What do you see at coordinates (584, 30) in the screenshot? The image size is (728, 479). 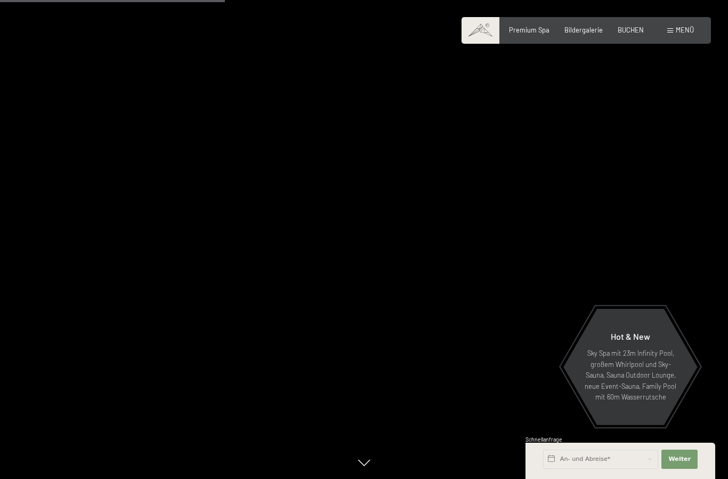 I see `span: Bildergalerie` at bounding box center [584, 30].